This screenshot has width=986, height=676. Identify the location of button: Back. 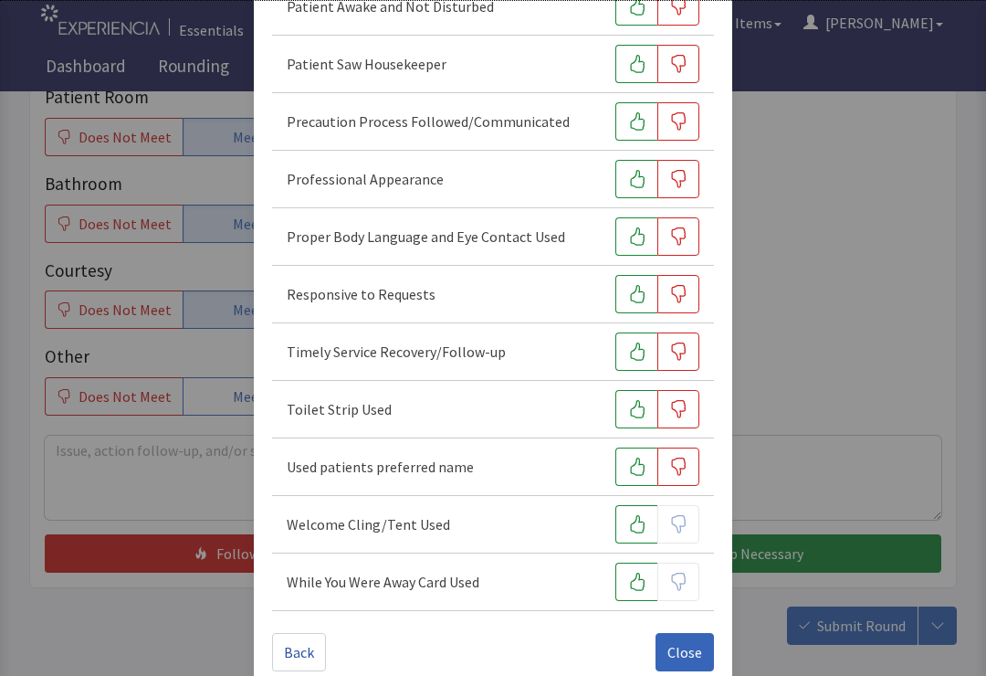
(299, 652).